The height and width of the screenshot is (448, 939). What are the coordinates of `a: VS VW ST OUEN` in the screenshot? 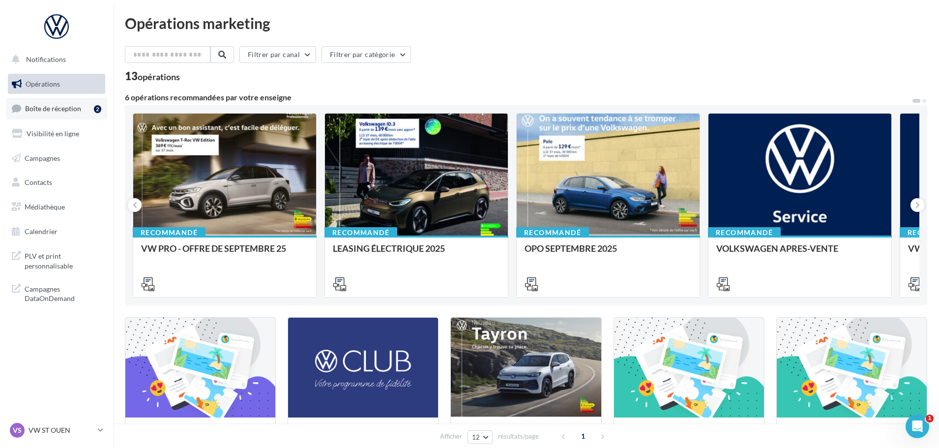 It's located at (57, 430).